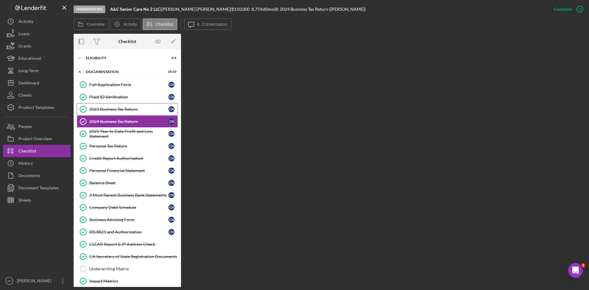 Image resolution: width=589 pixels, height=290 pixels. What do you see at coordinates (37, 83) in the screenshot?
I see `a: Dashboard` at bounding box center [37, 83].